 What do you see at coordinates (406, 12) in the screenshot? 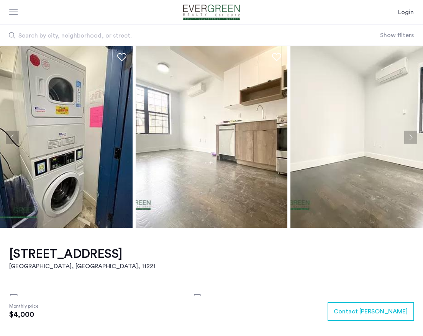
I see `a: Login` at bounding box center [406, 12].